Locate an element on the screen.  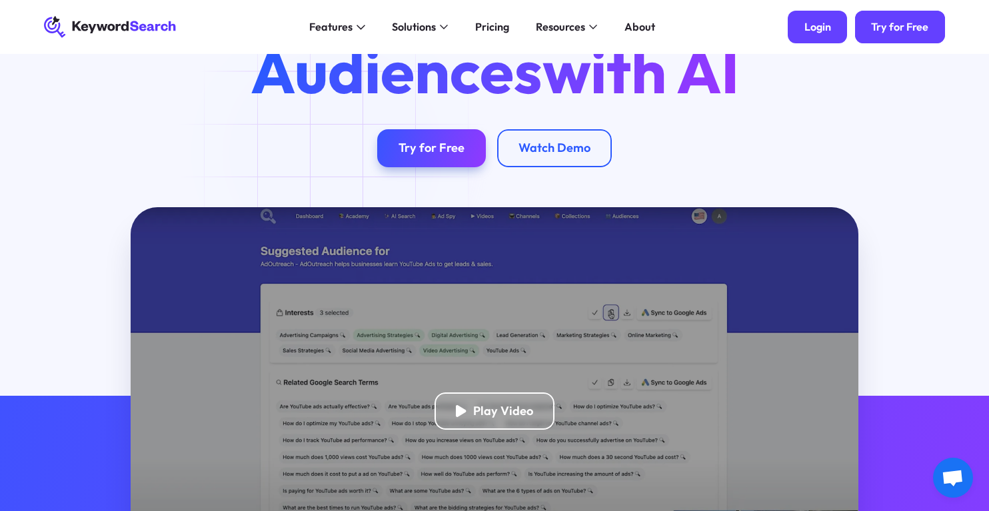
a: About is located at coordinates (639, 27).